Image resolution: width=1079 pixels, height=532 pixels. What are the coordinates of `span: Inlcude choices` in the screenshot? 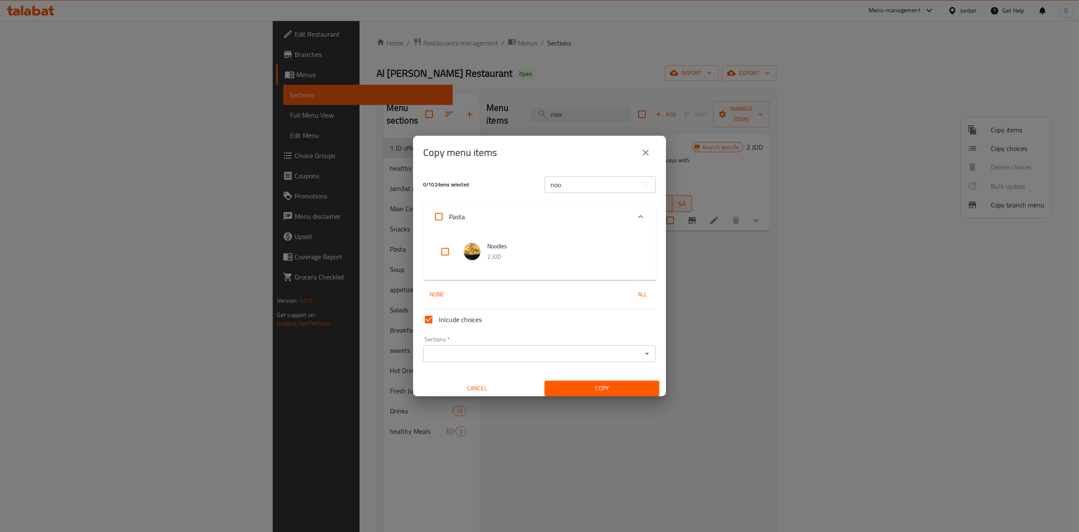 It's located at (460, 320).